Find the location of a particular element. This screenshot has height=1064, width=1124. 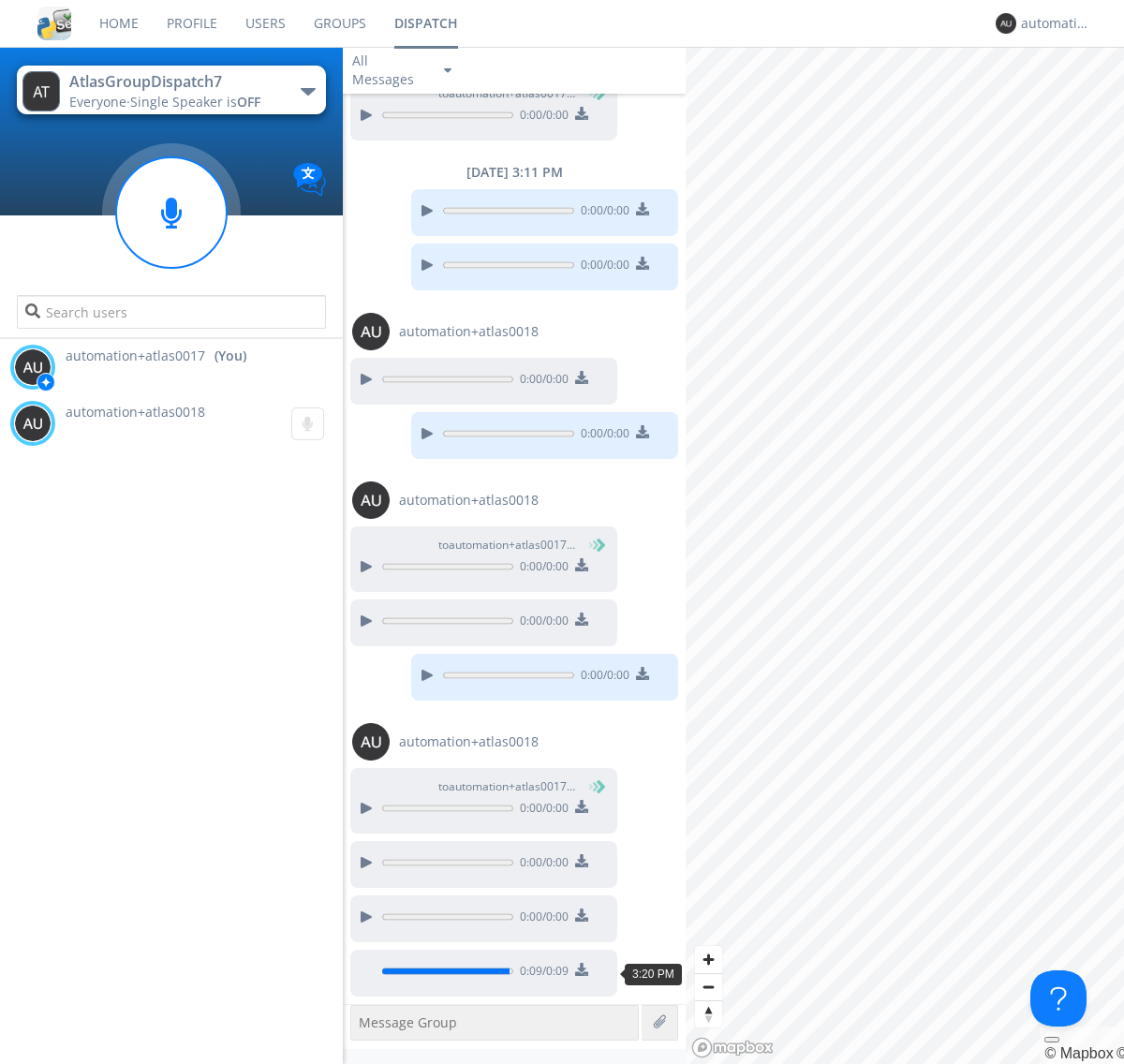

span: Single Speaker is is located at coordinates (195, 101).